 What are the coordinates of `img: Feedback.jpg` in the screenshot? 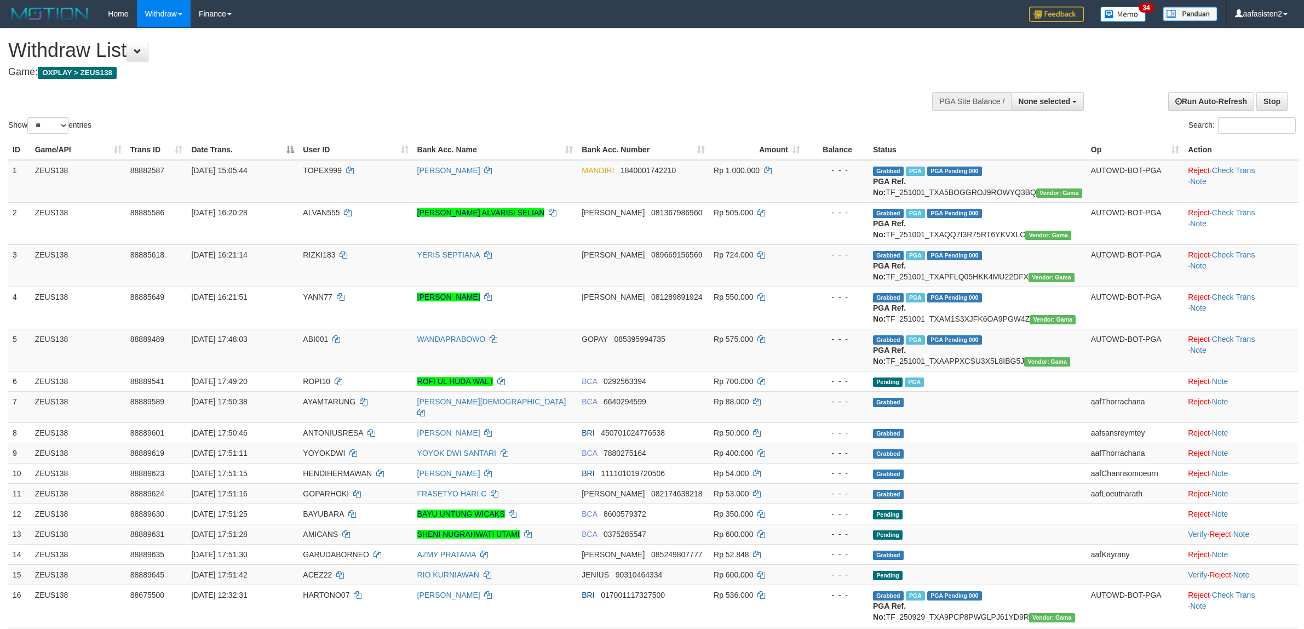 It's located at (1057, 14).